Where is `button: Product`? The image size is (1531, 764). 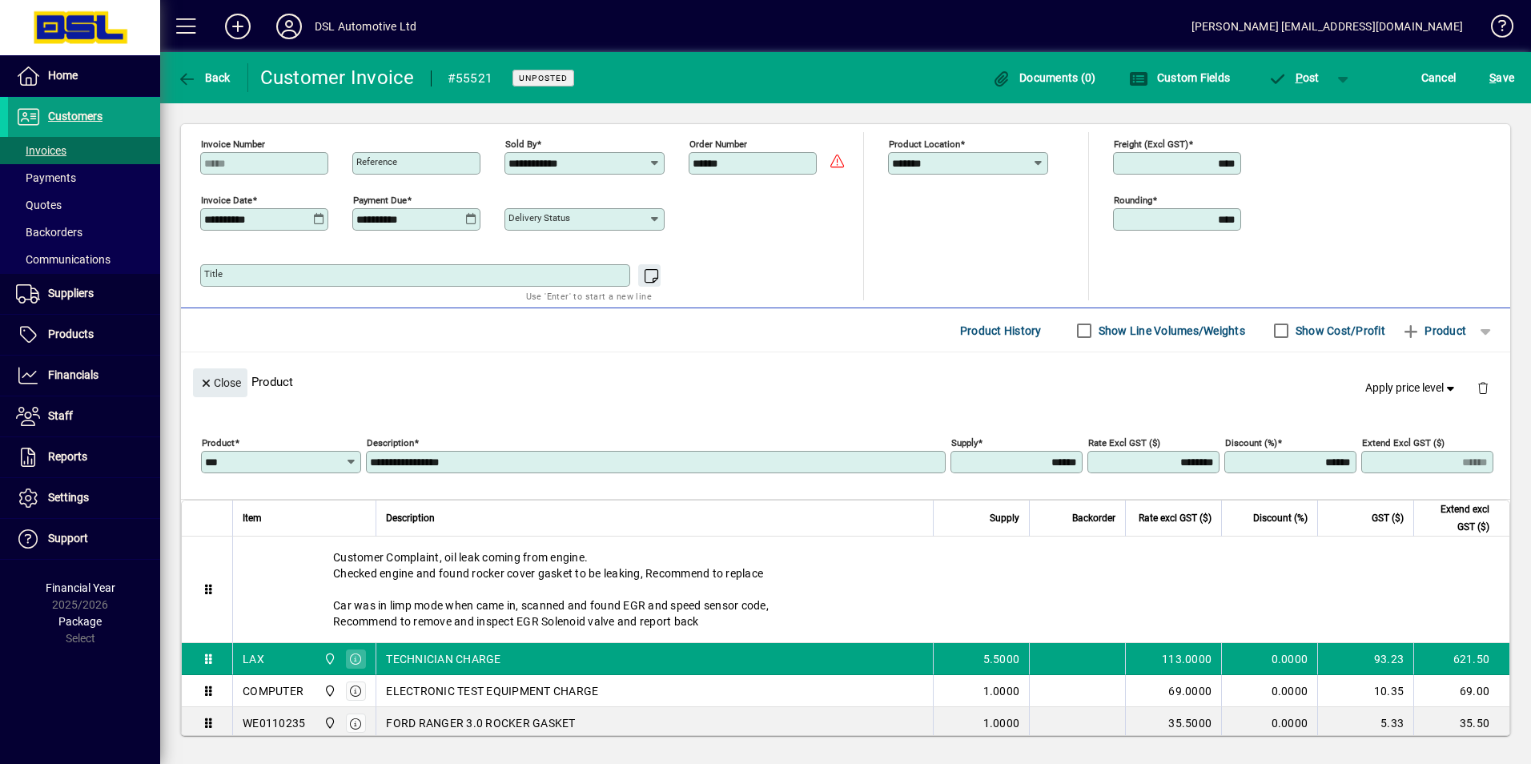
button: Product is located at coordinates (1433, 331).